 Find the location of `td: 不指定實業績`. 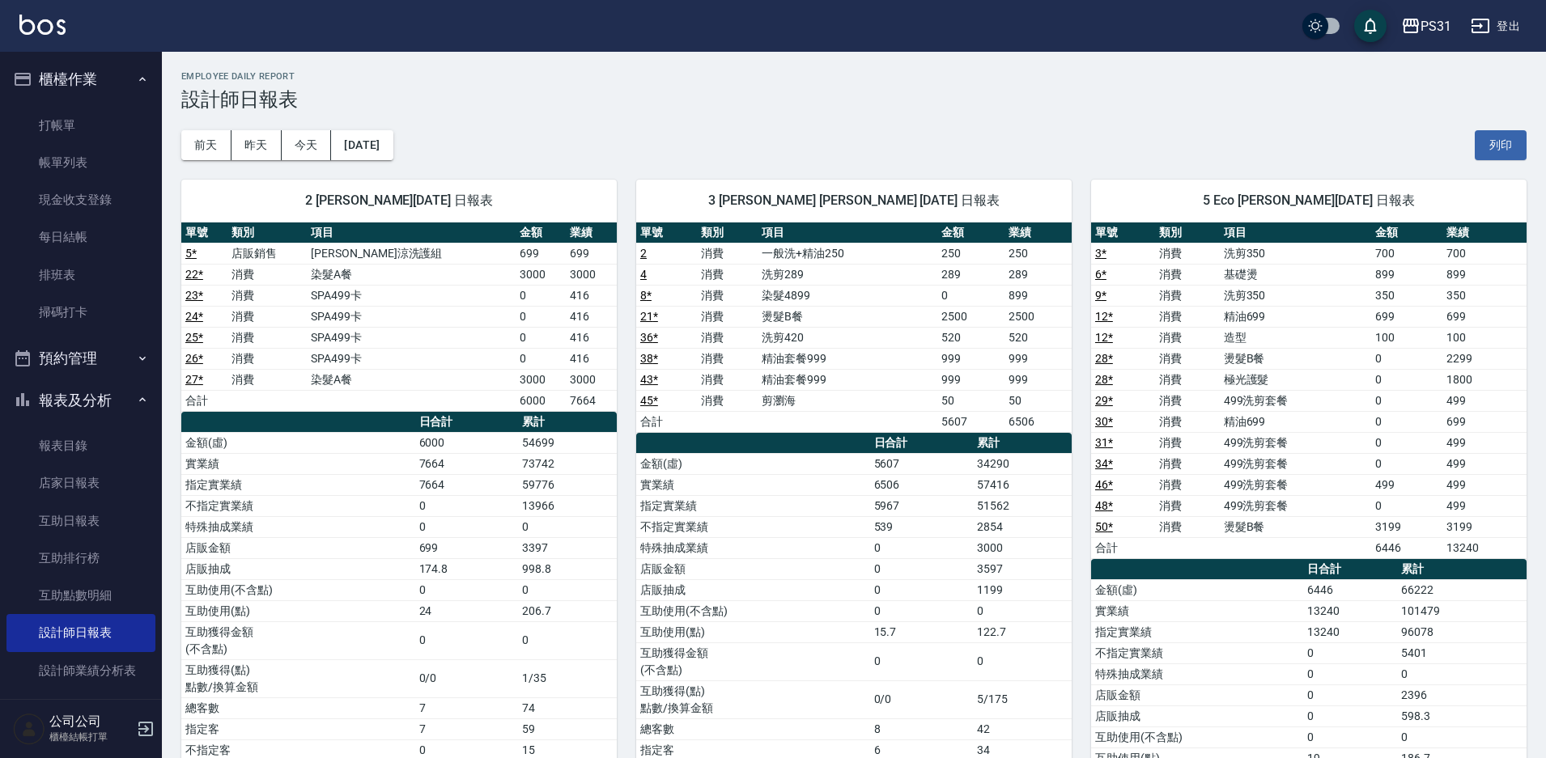

td: 不指定實業績 is located at coordinates (753, 527).